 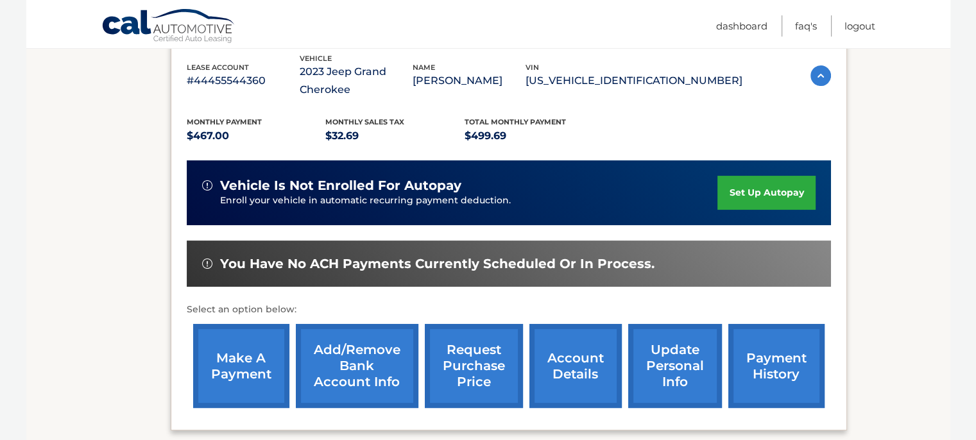 I want to click on p: $32.69, so click(x=395, y=136).